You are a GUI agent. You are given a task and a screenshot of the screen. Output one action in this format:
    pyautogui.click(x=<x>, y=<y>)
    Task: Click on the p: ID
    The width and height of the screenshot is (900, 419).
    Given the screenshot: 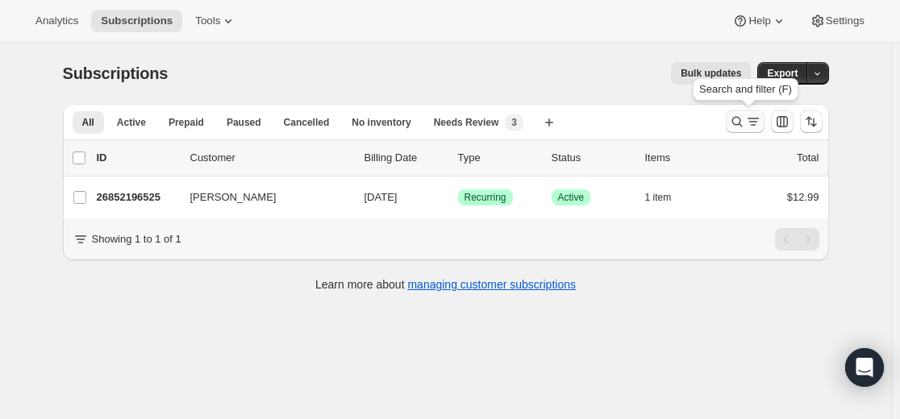 What is the action you would take?
    pyautogui.click(x=137, y=158)
    